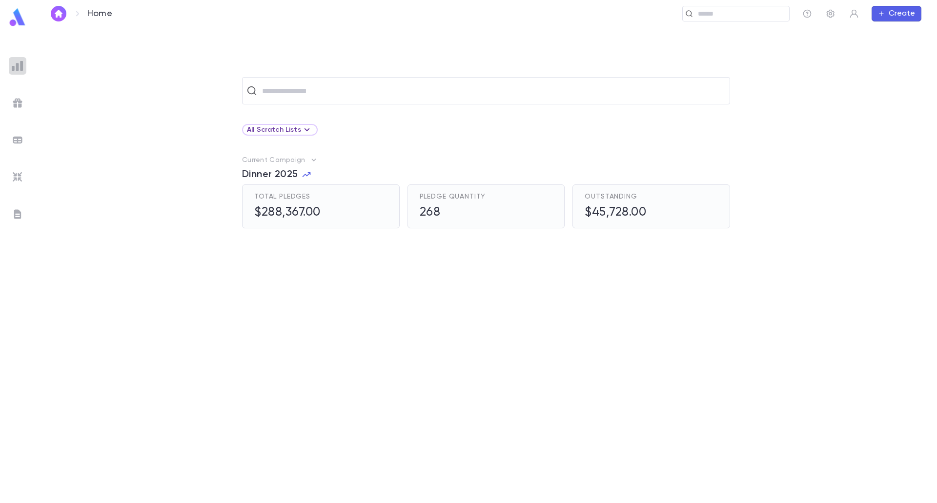 Image resolution: width=937 pixels, height=503 pixels. What do you see at coordinates (287, 213) in the screenshot?
I see `h5: $288,367.00` at bounding box center [287, 213].